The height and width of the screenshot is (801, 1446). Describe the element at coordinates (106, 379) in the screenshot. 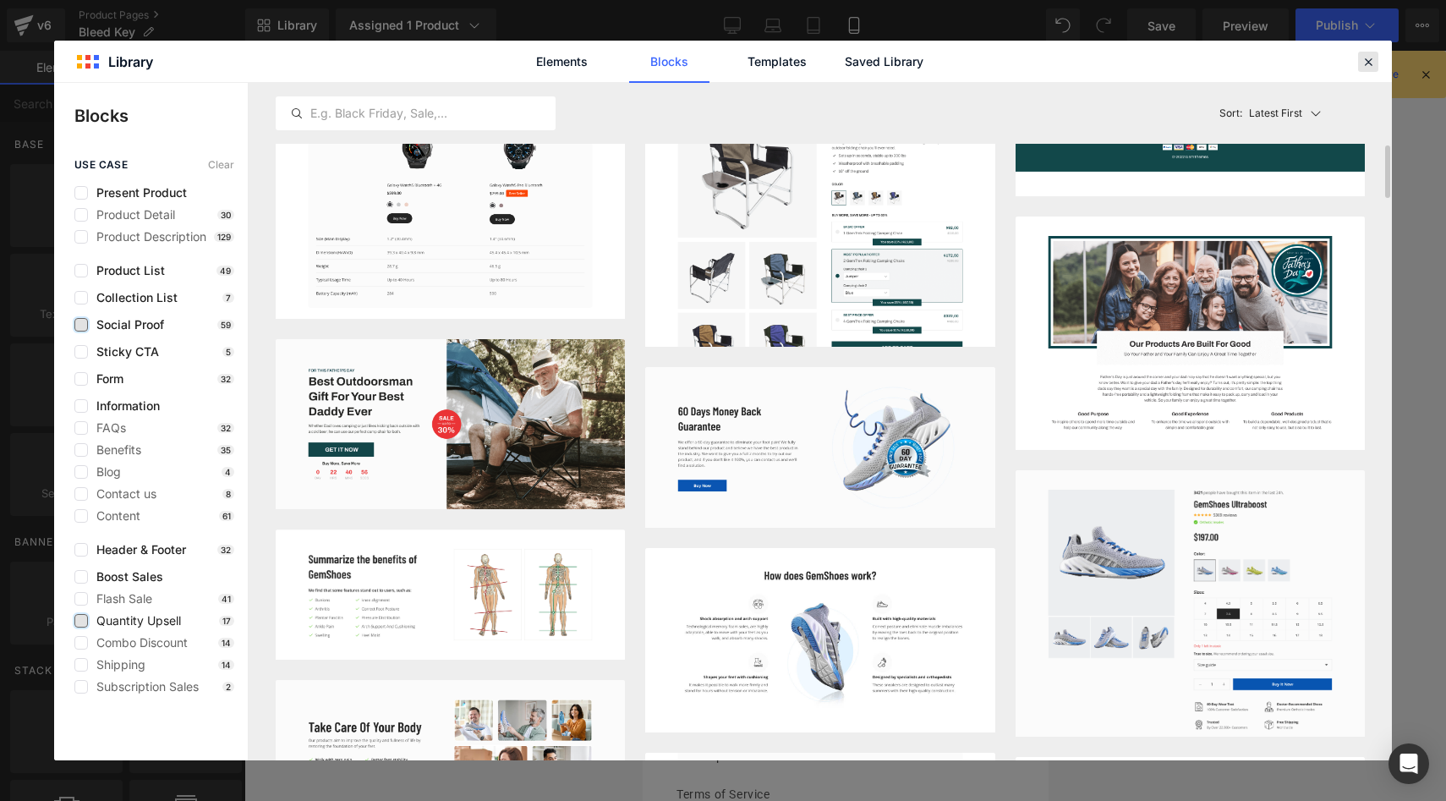

I see `span: Form` at that location.